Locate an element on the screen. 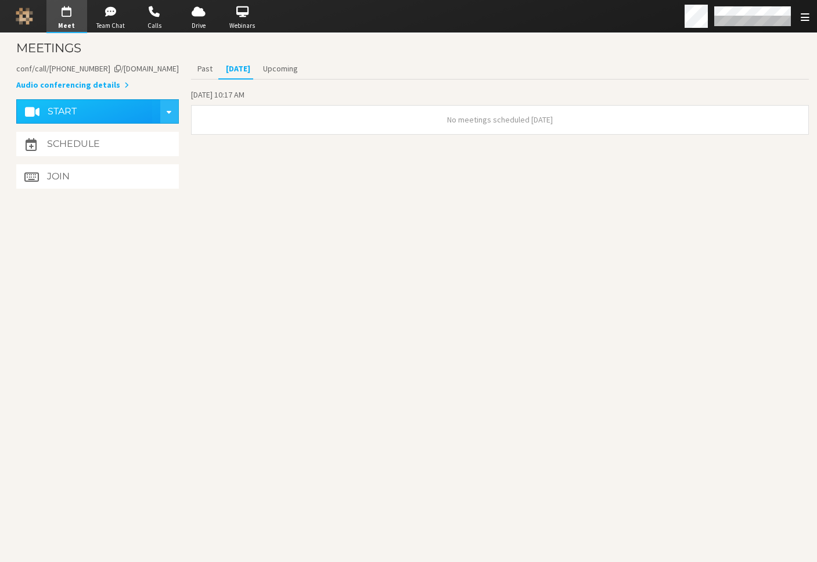  span: Webinars is located at coordinates (242, 26).